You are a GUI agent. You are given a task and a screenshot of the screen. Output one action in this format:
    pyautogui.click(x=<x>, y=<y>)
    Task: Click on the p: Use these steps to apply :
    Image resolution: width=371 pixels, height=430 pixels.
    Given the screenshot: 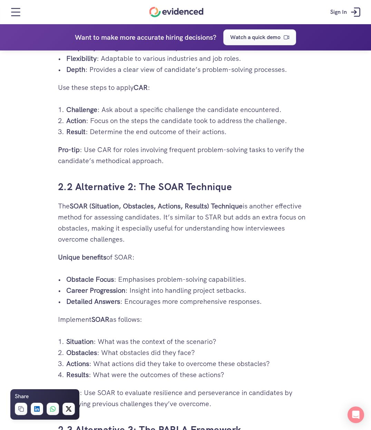 What is the action you would take?
    pyautogui.click(x=186, y=87)
    